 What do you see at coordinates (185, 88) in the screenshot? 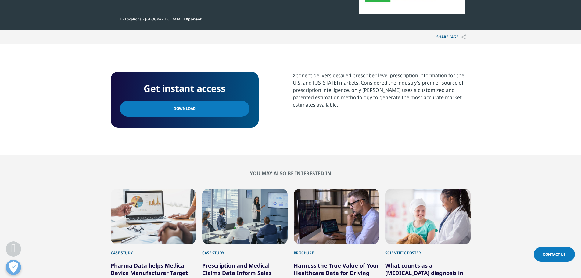
I see `h4: Get instant access` at bounding box center [185, 88].